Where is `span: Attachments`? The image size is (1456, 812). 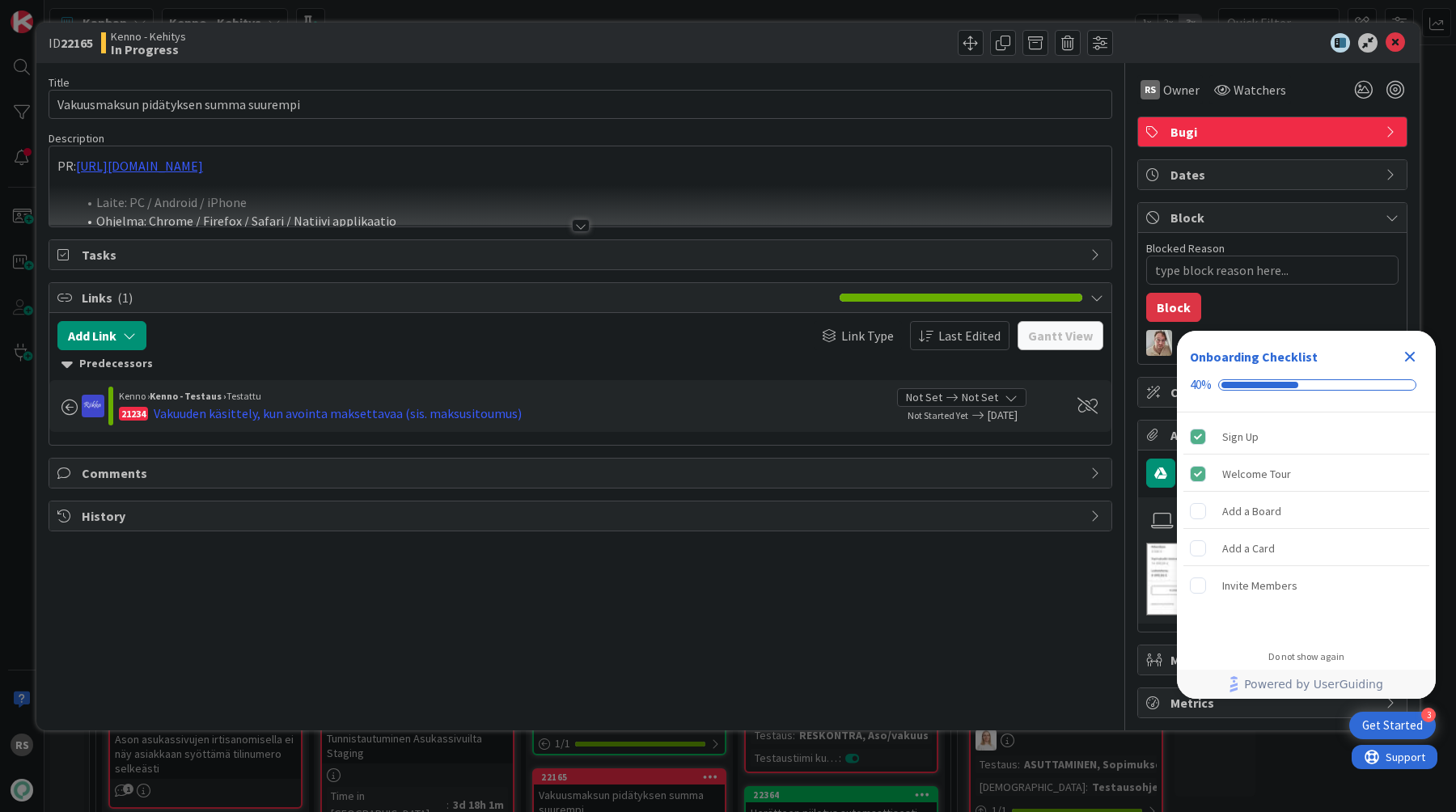 span: Attachments is located at coordinates (1273, 435).